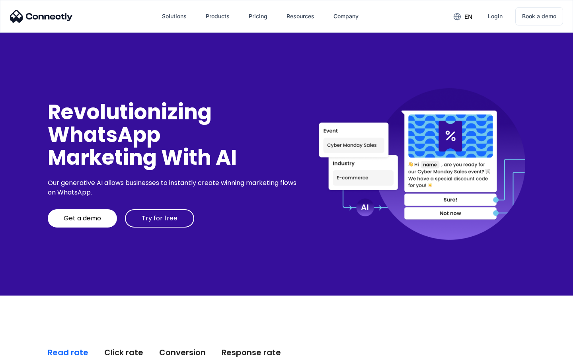 The width and height of the screenshot is (573, 358). I want to click on a: Book a demo, so click(540, 16).